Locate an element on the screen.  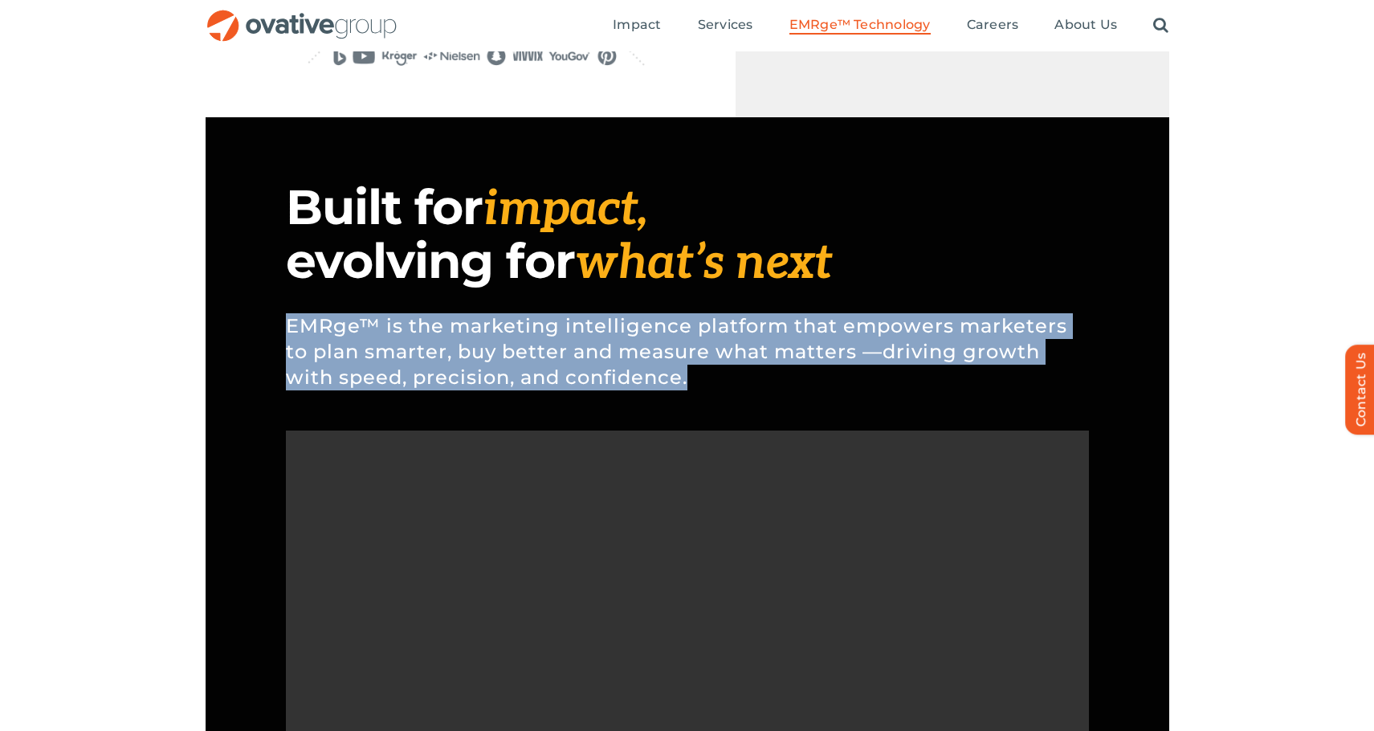
span: About Us is located at coordinates (1086, 25).